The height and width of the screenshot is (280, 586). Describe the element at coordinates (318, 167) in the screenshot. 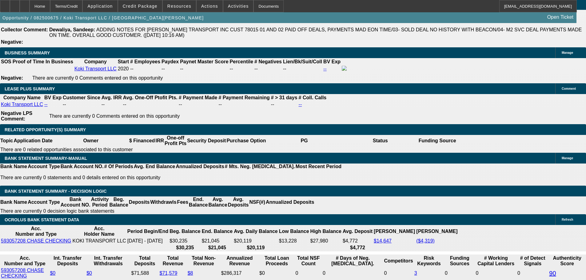

I see `th: Most Recent Period` at that location.